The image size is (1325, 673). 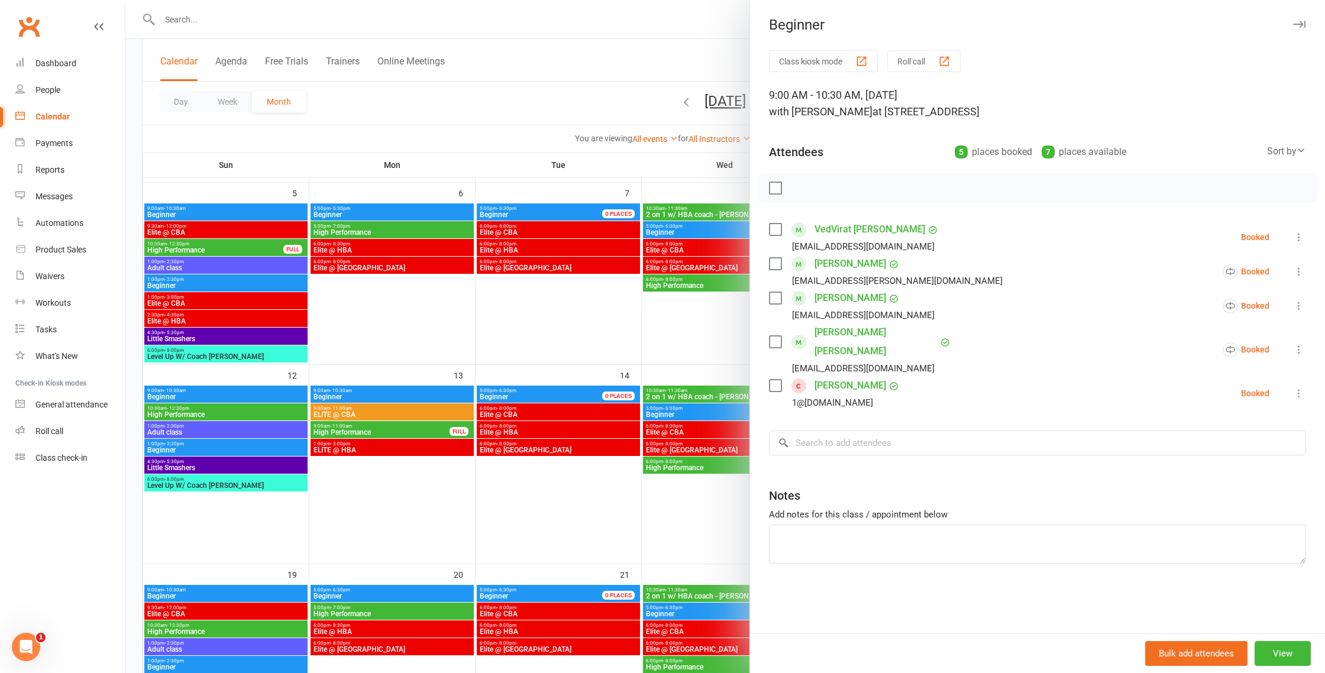 What do you see at coordinates (796, 152) in the screenshot?
I see `div: Attendees` at bounding box center [796, 152].